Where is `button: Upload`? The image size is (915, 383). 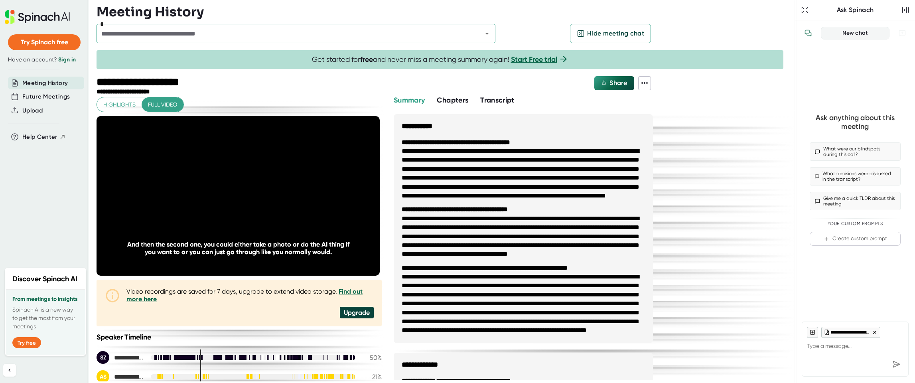 button: Upload is located at coordinates (32, 110).